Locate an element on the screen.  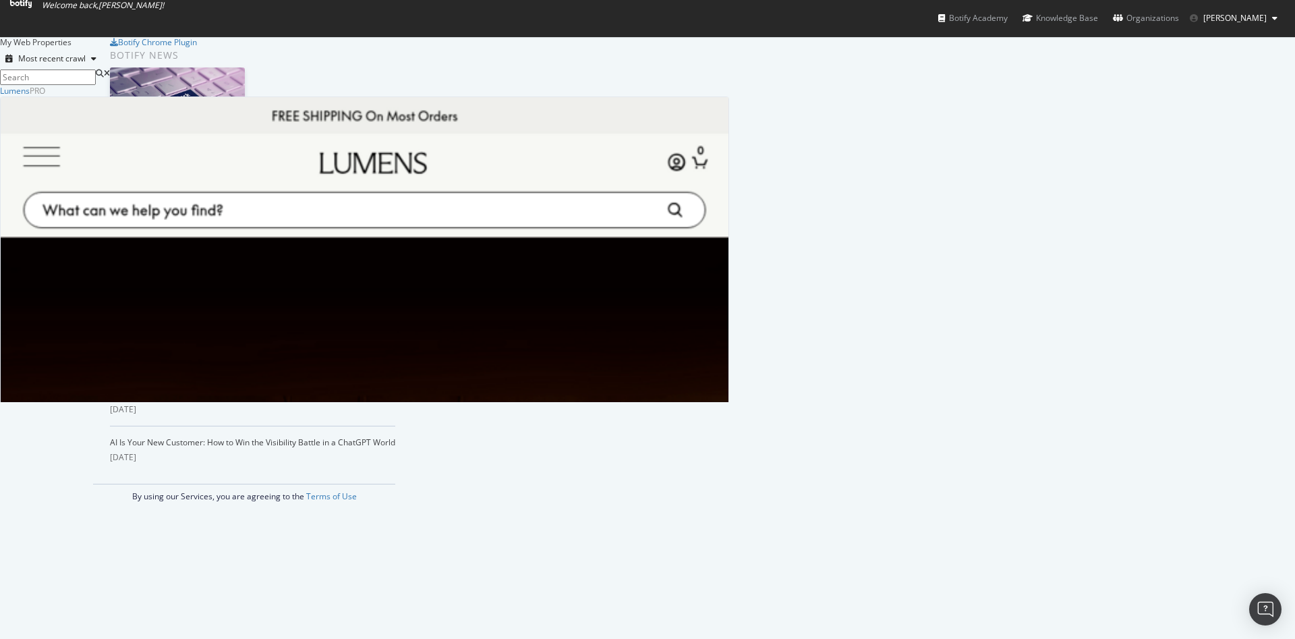
div: Botify Academy is located at coordinates (973, 18).